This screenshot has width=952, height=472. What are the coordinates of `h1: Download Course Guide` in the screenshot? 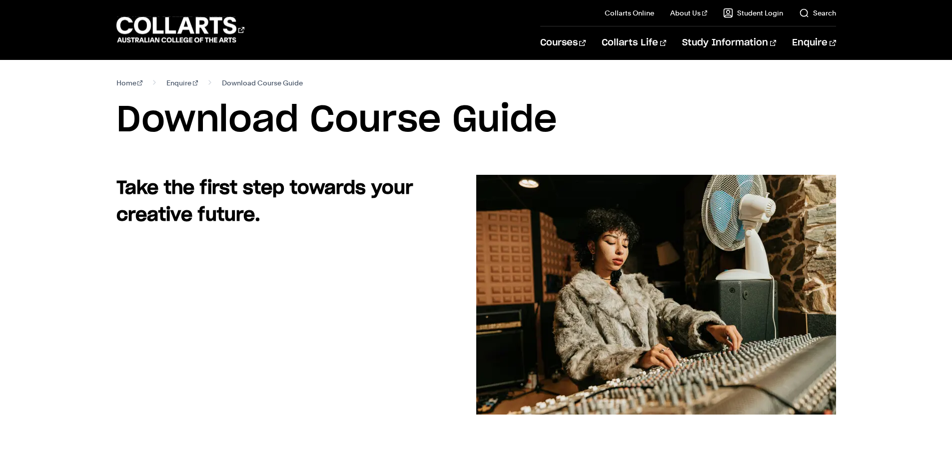 It's located at (476, 120).